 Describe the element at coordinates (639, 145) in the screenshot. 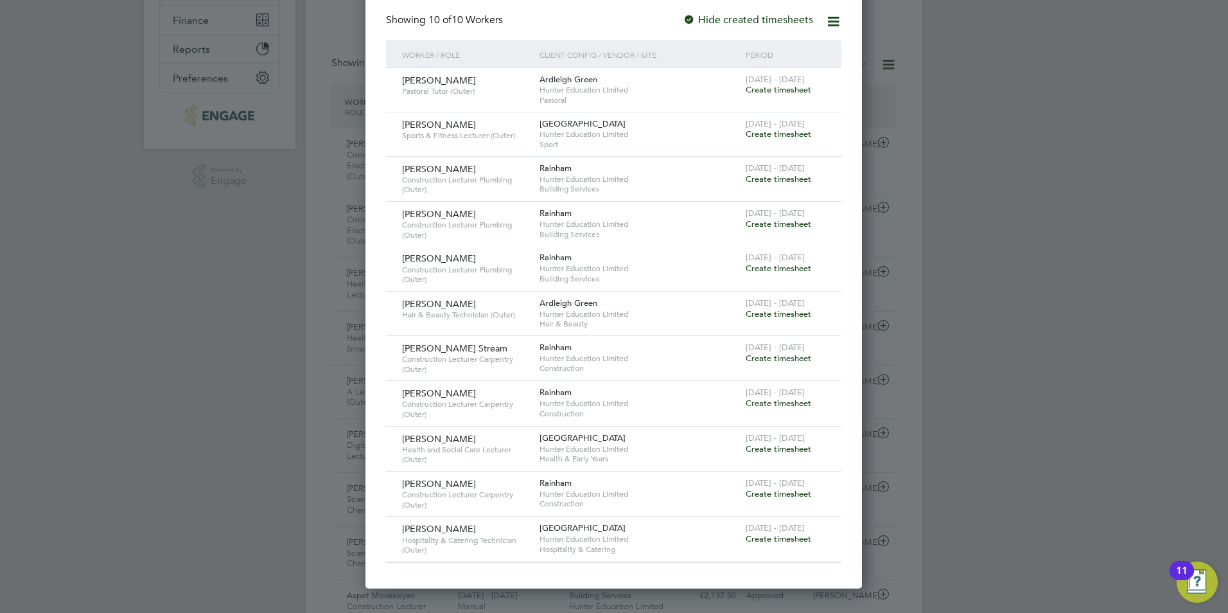

I see `span: Sport` at that location.